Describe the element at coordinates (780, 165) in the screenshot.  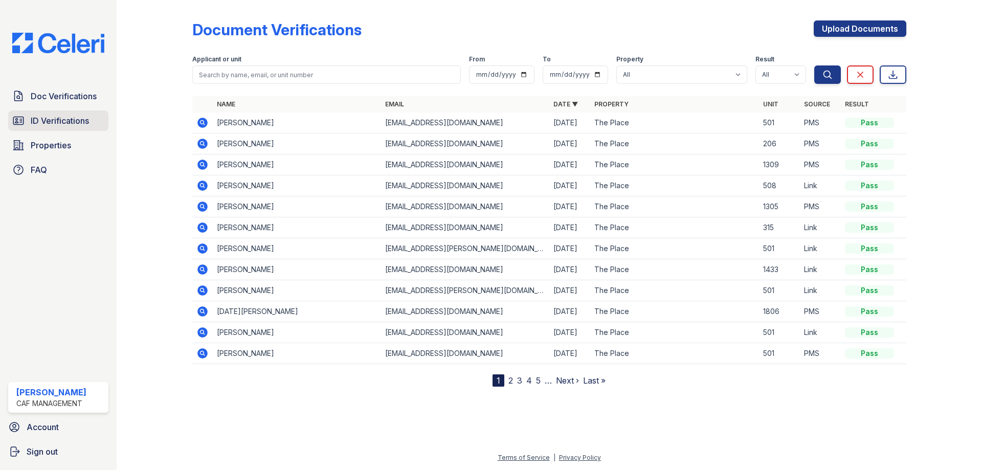
I see `td: 1309` at that location.